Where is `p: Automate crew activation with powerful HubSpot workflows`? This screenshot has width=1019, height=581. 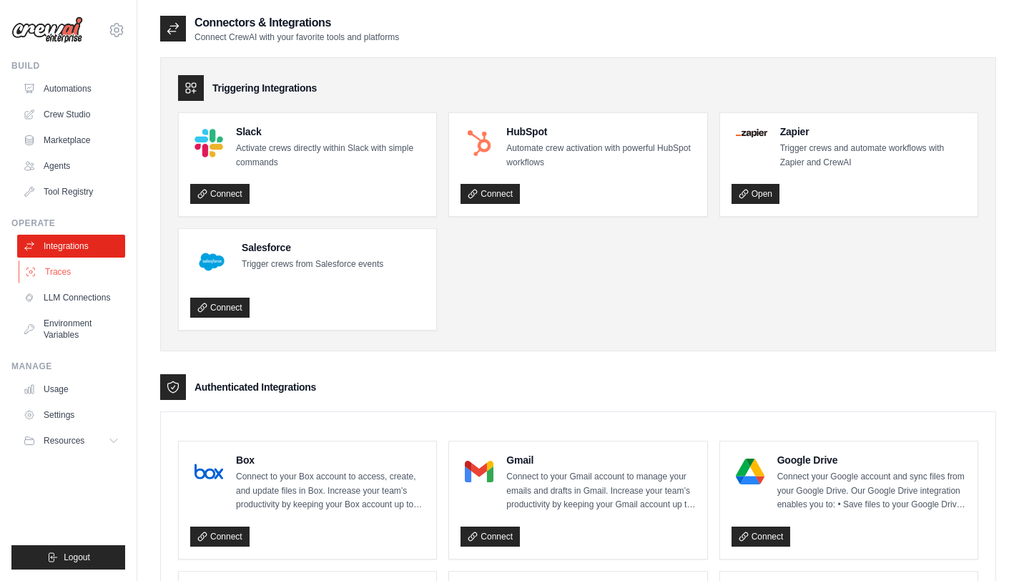
p: Automate crew activation with powerful HubSpot workflows is located at coordinates (601, 155).